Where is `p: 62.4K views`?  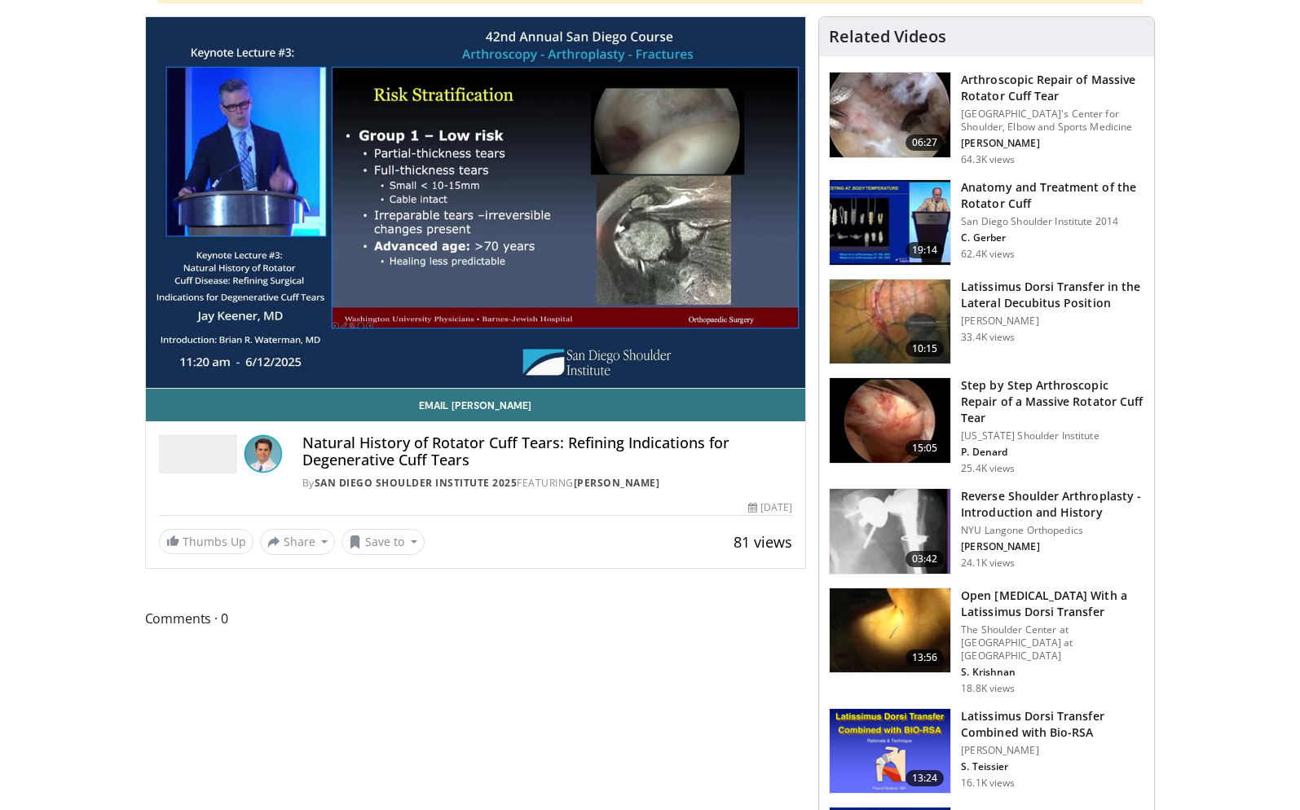 p: 62.4K views is located at coordinates (988, 254).